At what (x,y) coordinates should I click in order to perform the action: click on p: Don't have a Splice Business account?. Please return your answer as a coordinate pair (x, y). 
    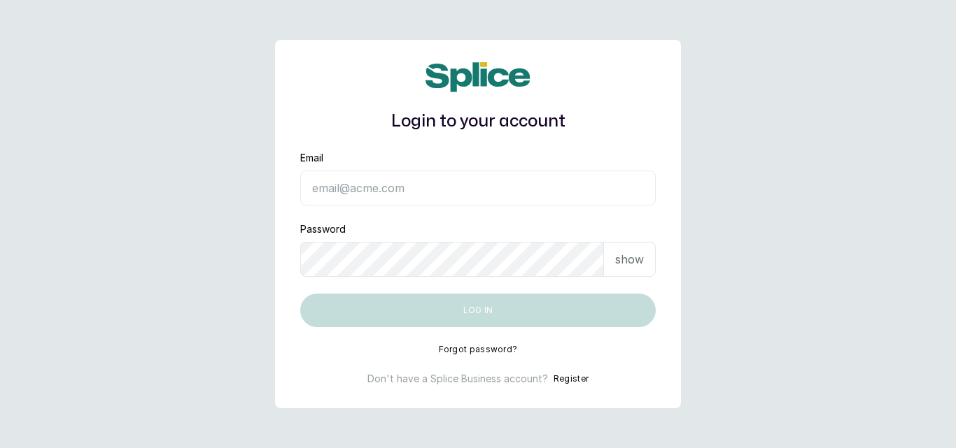
    Looking at the image, I should click on (458, 379).